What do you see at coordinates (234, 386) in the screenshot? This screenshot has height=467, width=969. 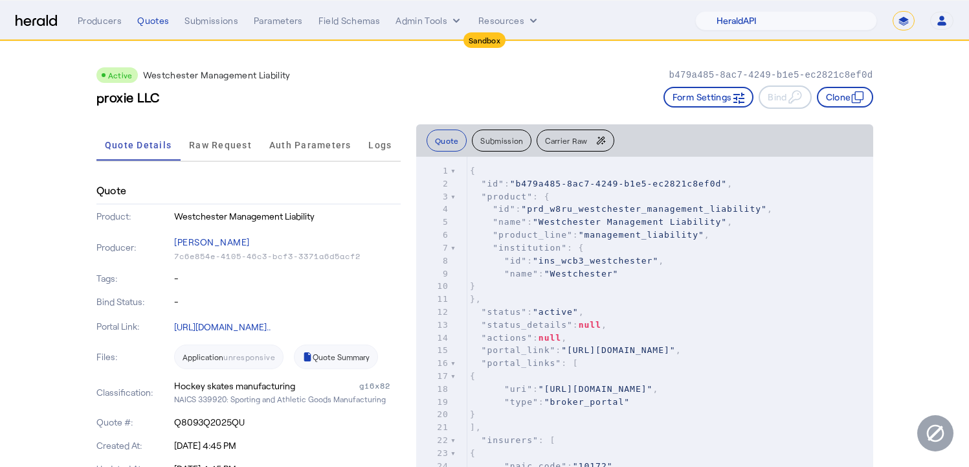 I see `div: Hockey skates manufacturing` at bounding box center [234, 386].